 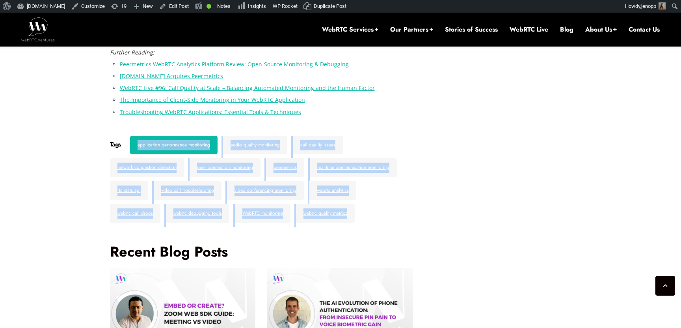 What do you see at coordinates (265, 190) in the screenshot?
I see `a: video conferencing monitoring` at bounding box center [265, 190].